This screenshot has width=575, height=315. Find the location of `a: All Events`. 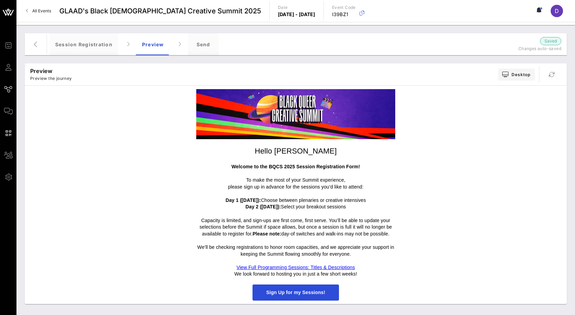

a: All Events is located at coordinates (38, 11).